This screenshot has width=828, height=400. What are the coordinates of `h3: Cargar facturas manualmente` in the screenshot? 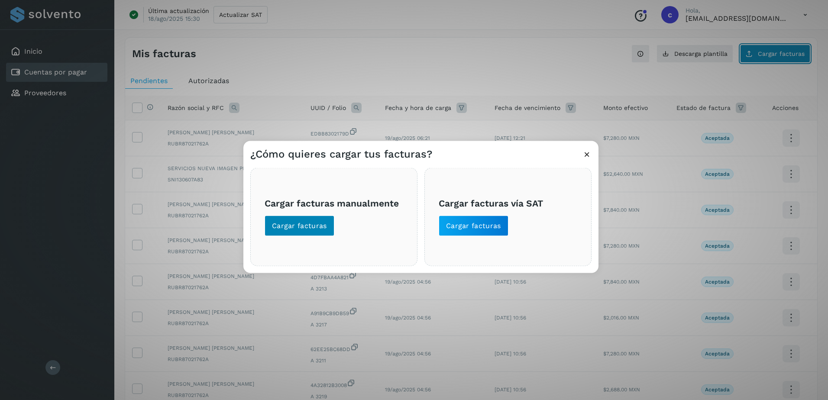 It's located at (334, 203).